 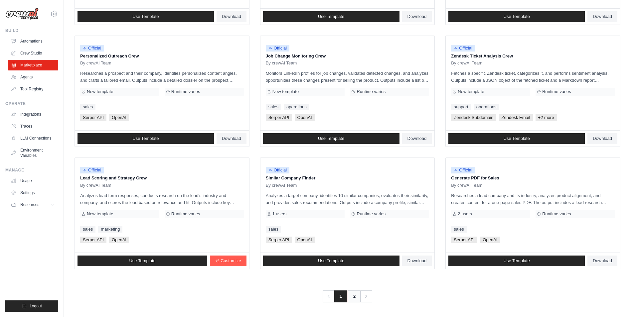 What do you see at coordinates (354, 297) in the screenshot?
I see `a: 2` at bounding box center [354, 297].